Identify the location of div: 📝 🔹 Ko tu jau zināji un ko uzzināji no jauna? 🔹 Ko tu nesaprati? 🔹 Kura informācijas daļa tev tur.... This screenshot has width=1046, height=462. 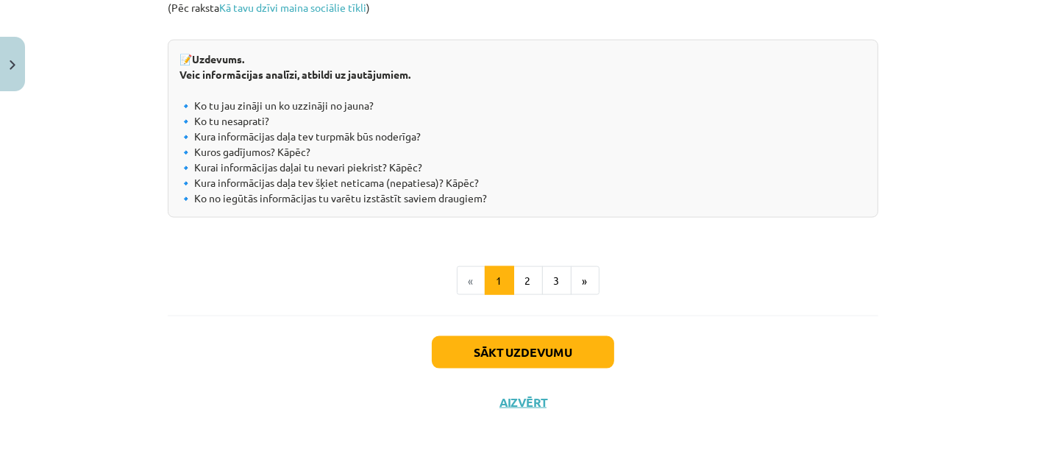
(523, 129).